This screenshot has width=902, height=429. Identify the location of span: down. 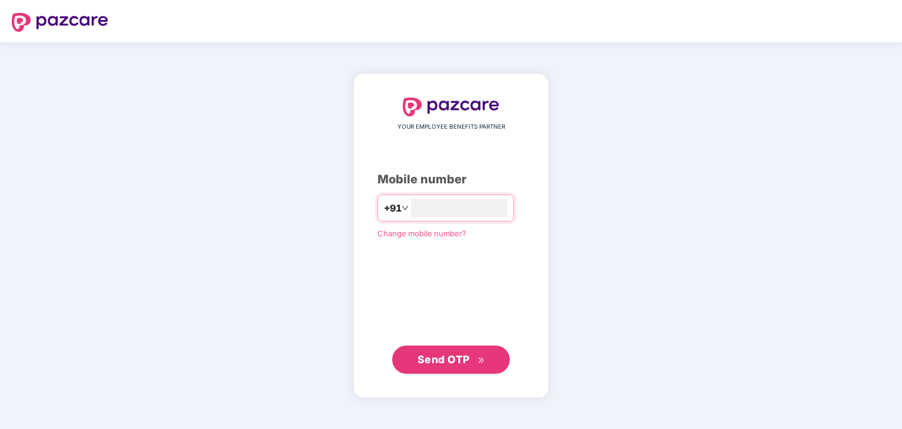
(405, 208).